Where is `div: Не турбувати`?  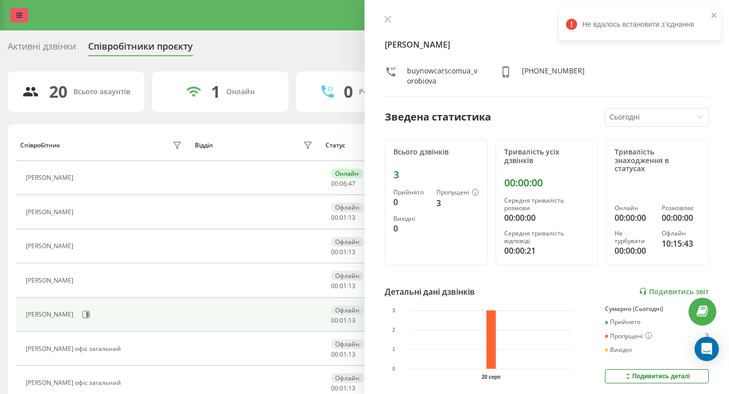 div: Не турбувати is located at coordinates (634, 237).